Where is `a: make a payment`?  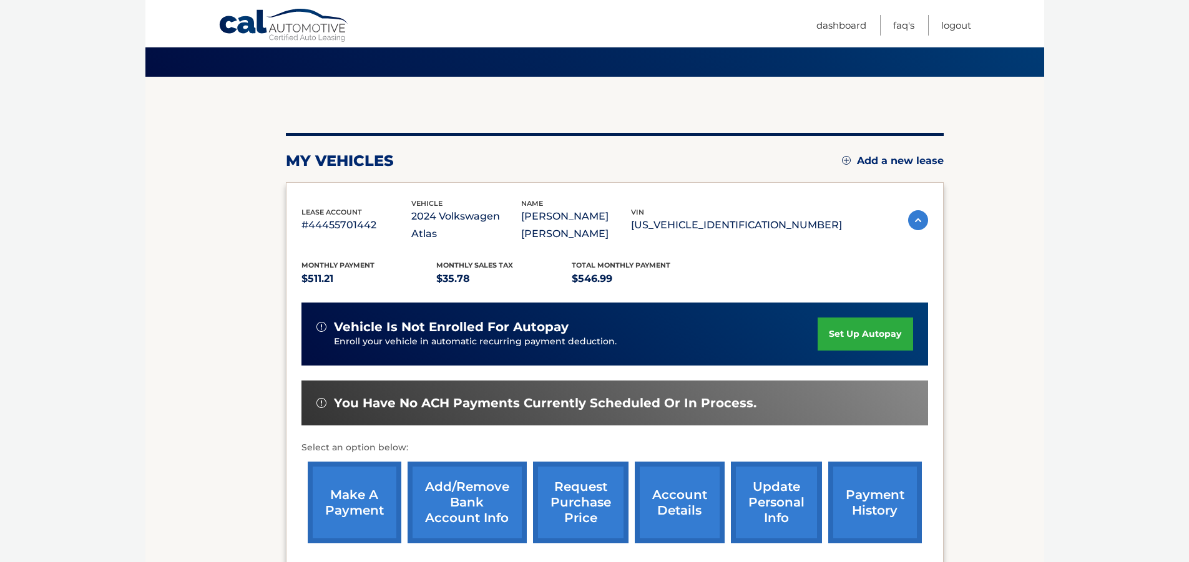 a: make a payment is located at coordinates (354, 502).